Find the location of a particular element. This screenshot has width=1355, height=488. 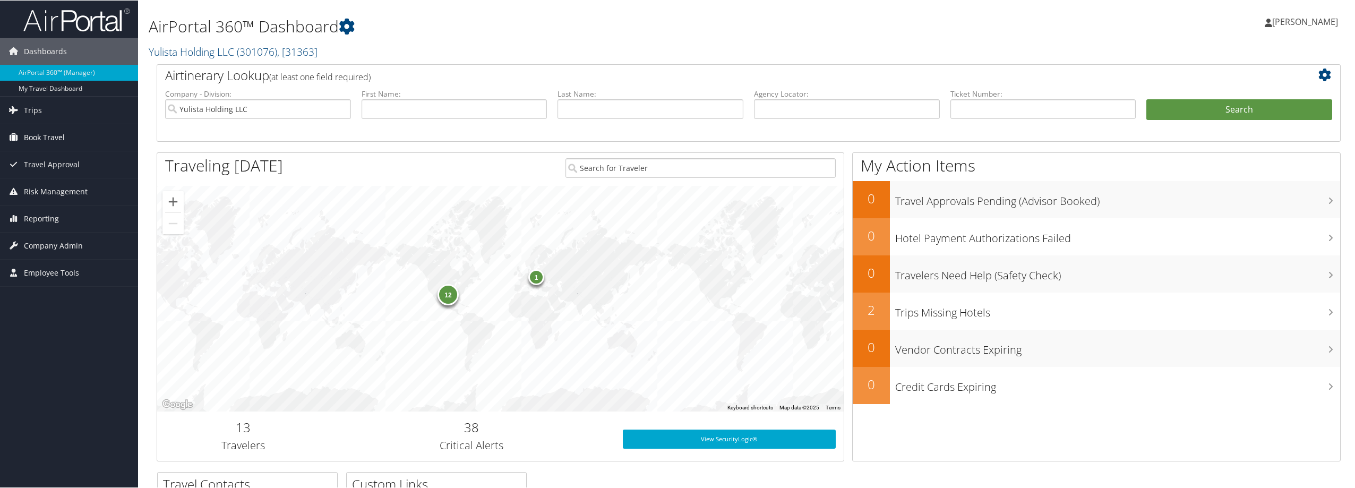

h3: Hotel Payment Authorizations Failed is located at coordinates (1117, 235).